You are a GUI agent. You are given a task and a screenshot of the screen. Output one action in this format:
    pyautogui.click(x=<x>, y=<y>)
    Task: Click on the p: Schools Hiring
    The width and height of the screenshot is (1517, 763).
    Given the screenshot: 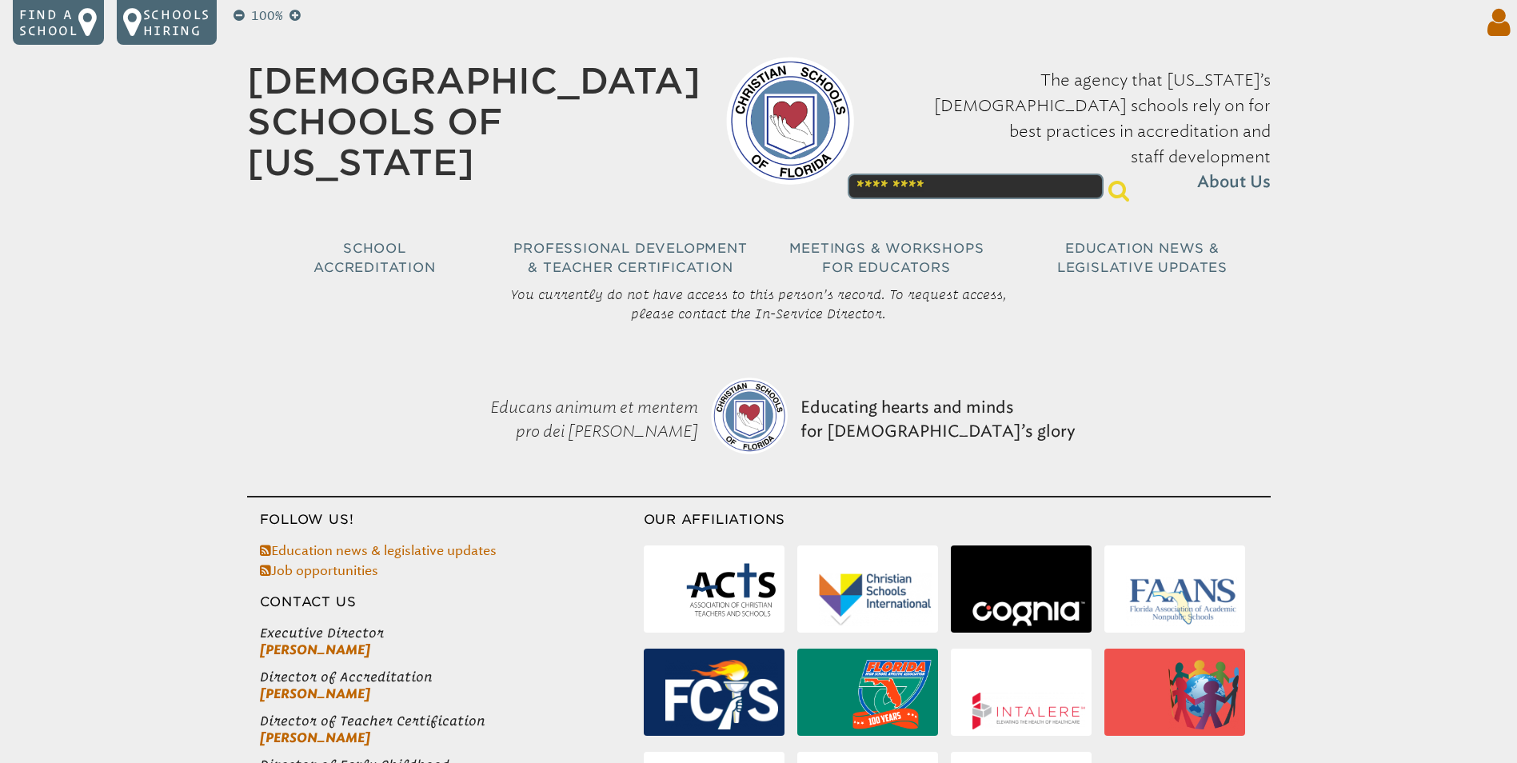 What is the action you would take?
    pyautogui.click(x=177, y=22)
    